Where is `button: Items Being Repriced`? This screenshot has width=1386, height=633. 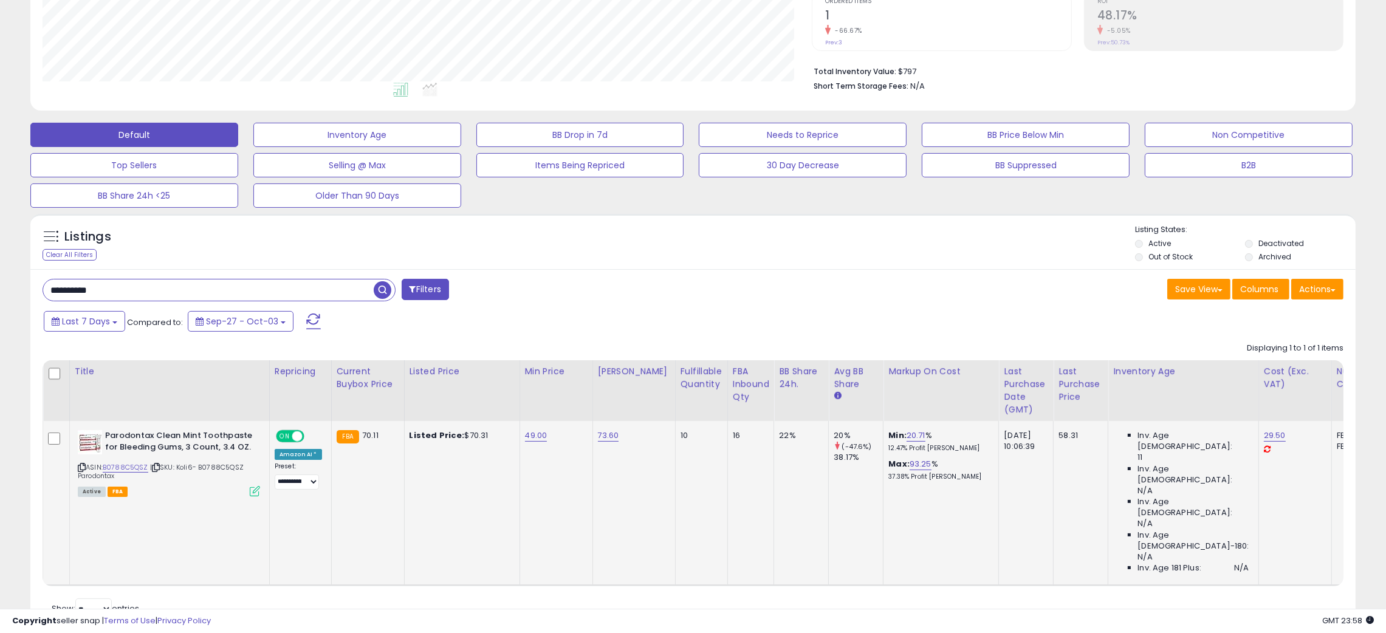
button: Items Being Repriced is located at coordinates (580, 165).